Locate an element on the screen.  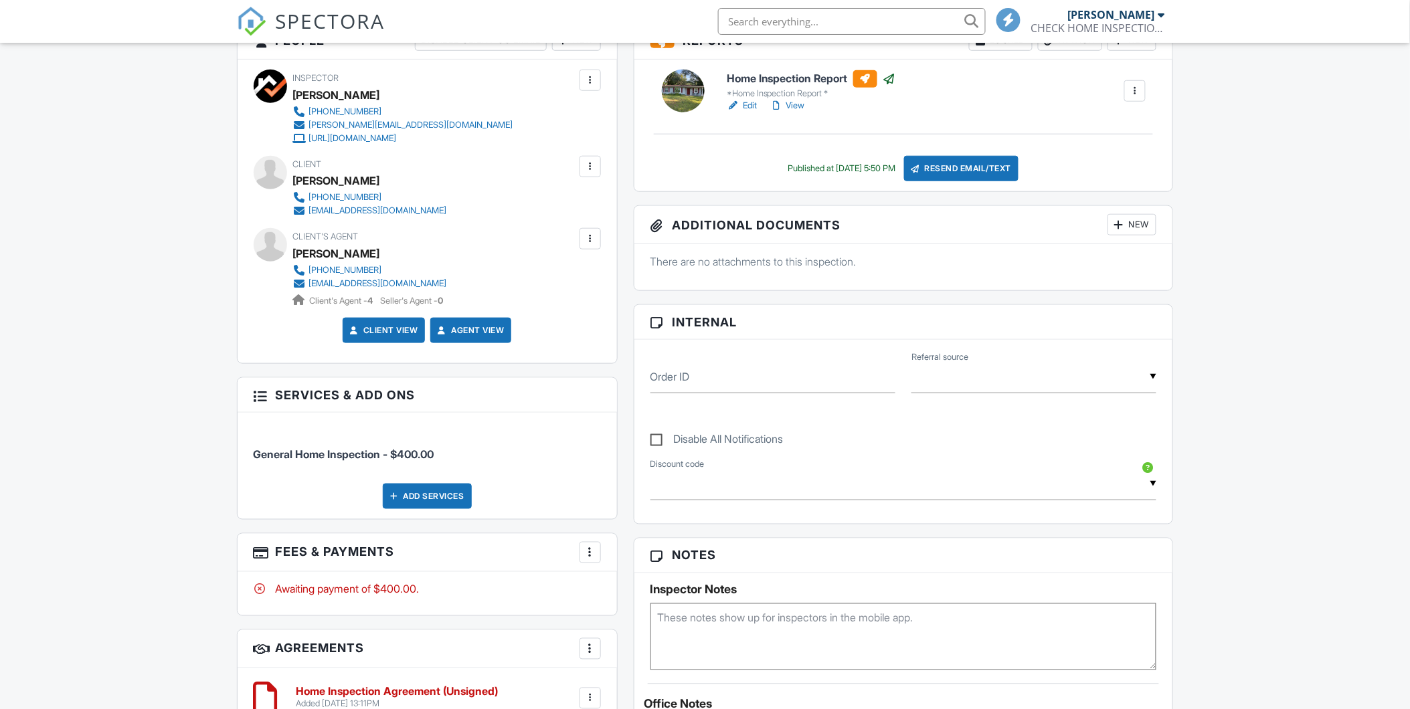
p: There are no attachments to this inspection. is located at coordinates (903, 262).